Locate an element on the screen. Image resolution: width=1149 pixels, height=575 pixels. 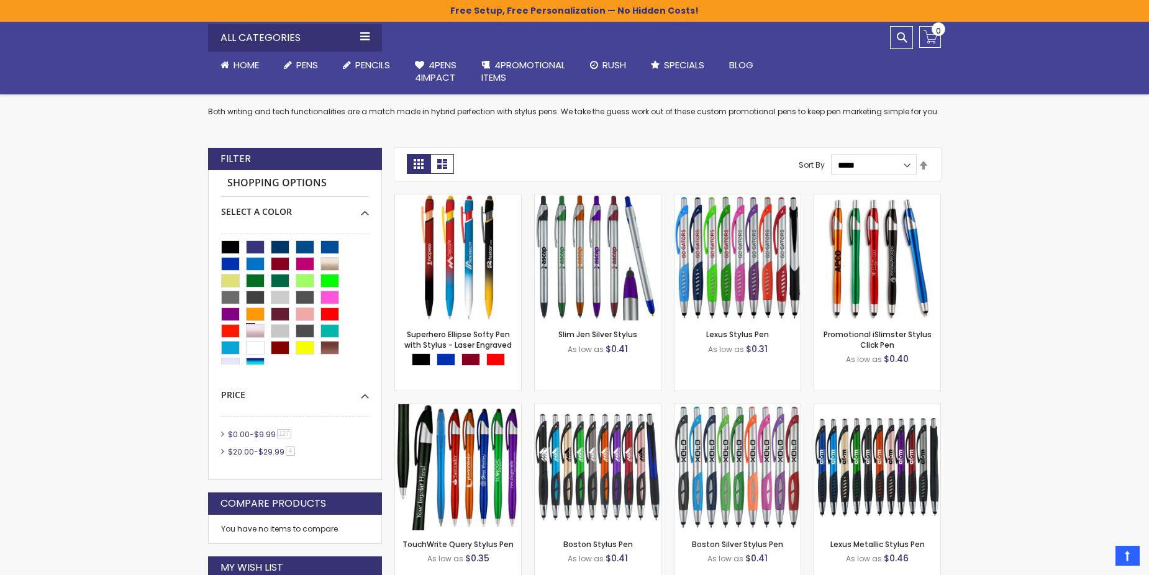
img: Superhero Ellipse Softy Pen with Stylus - Laser Engraved is located at coordinates (458, 257).